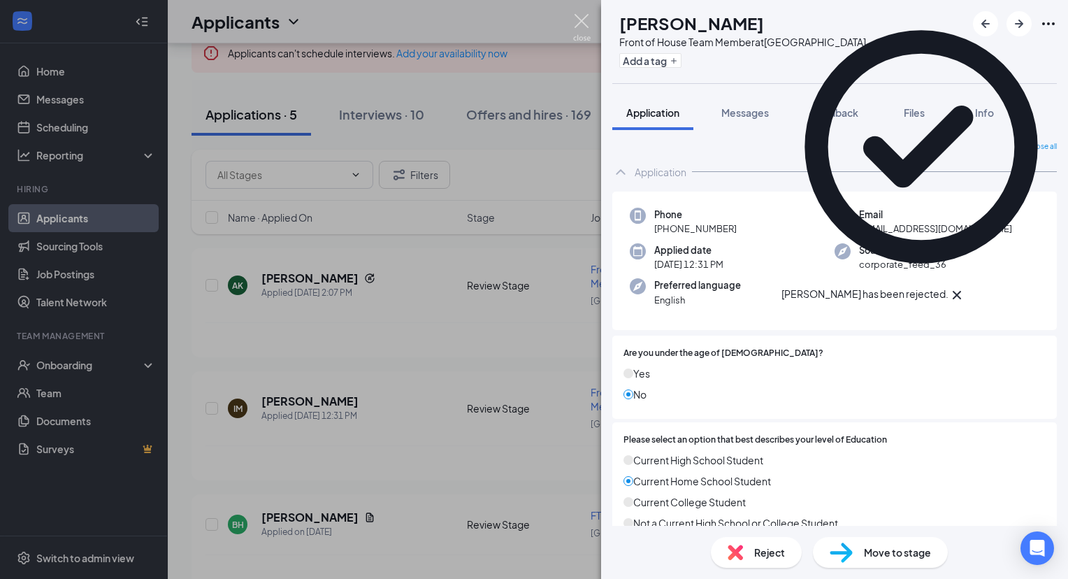 Image resolution: width=1068 pixels, height=579 pixels. Describe the element at coordinates (745, 113) in the screenshot. I see `span: Messages` at that location.